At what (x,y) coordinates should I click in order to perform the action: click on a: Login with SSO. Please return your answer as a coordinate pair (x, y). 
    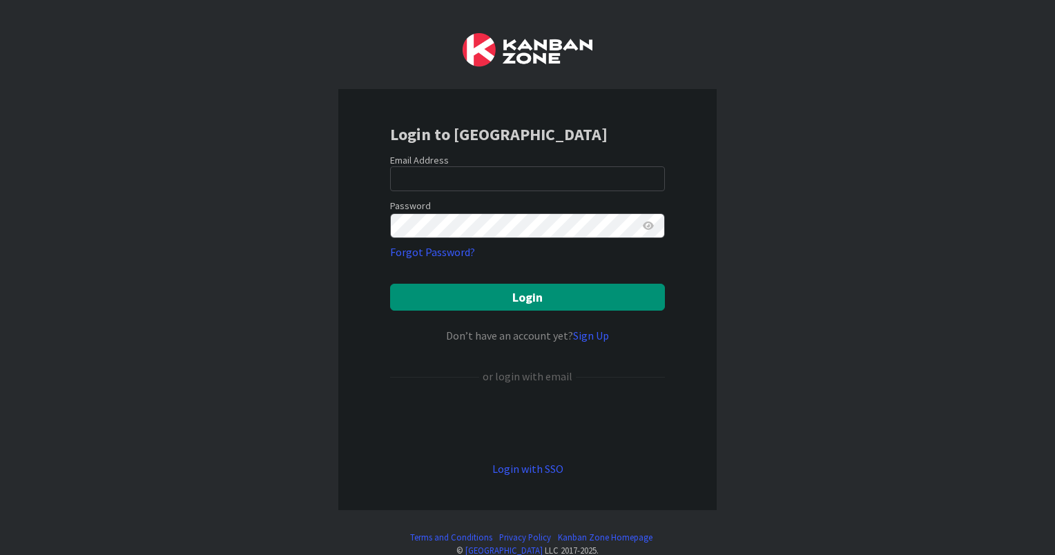
    Looking at the image, I should click on (528, 469).